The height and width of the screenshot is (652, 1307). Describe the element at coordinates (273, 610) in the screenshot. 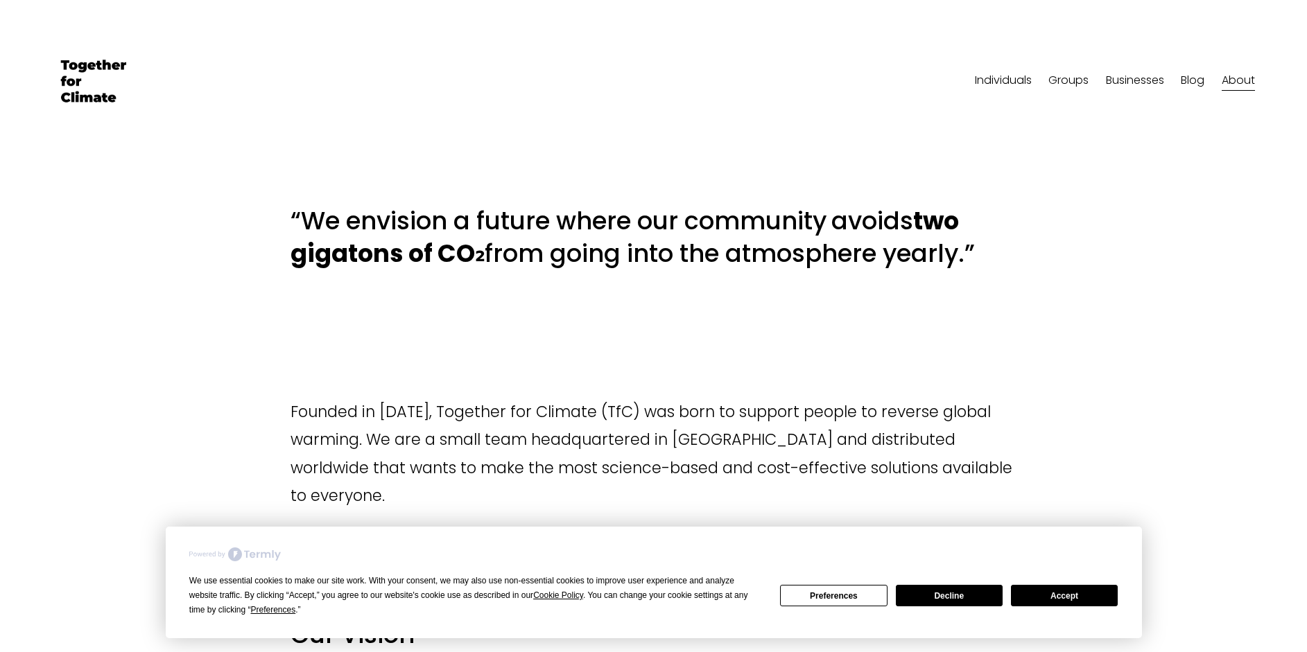

I see `span: Preferences` at that location.